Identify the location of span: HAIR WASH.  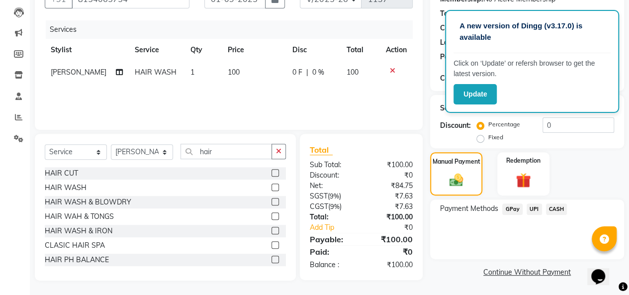
(156, 72).